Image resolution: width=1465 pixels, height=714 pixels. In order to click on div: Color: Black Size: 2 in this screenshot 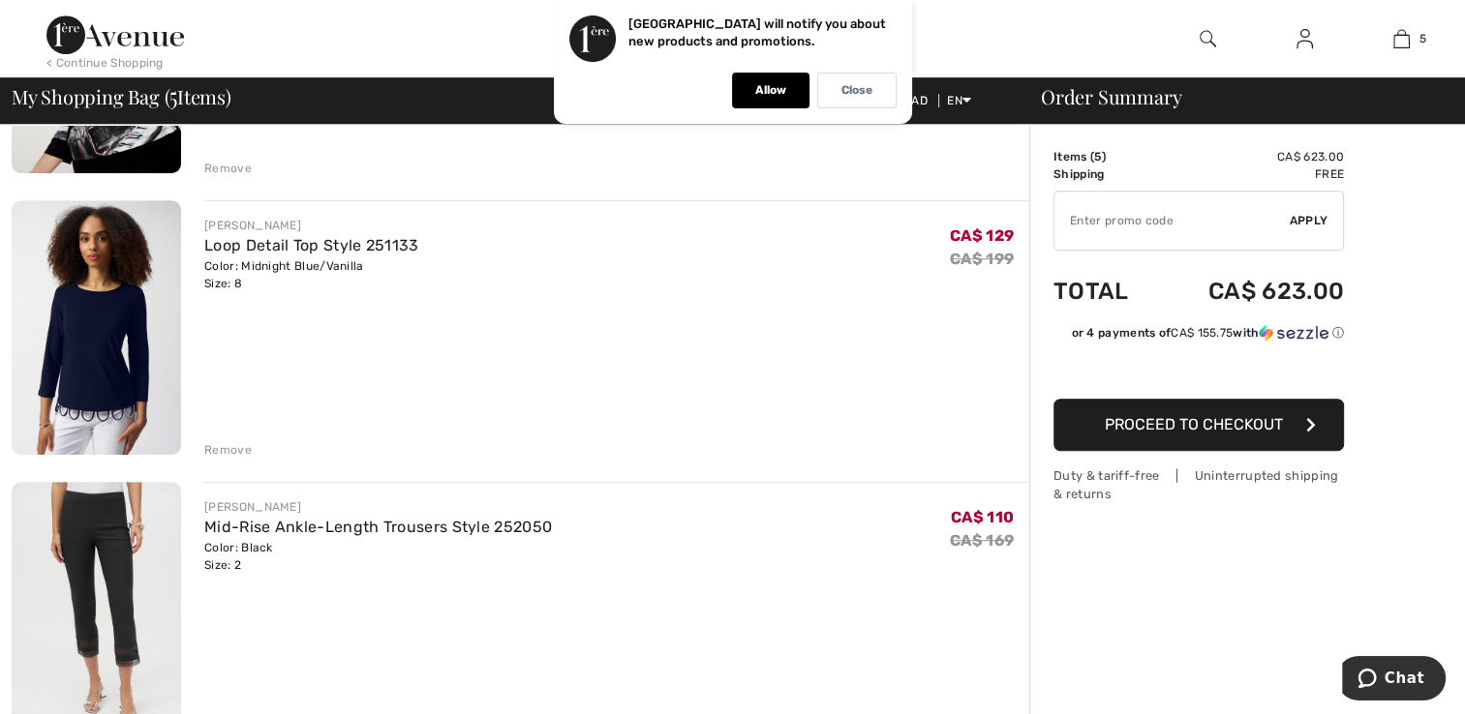, I will do `click(378, 557)`.